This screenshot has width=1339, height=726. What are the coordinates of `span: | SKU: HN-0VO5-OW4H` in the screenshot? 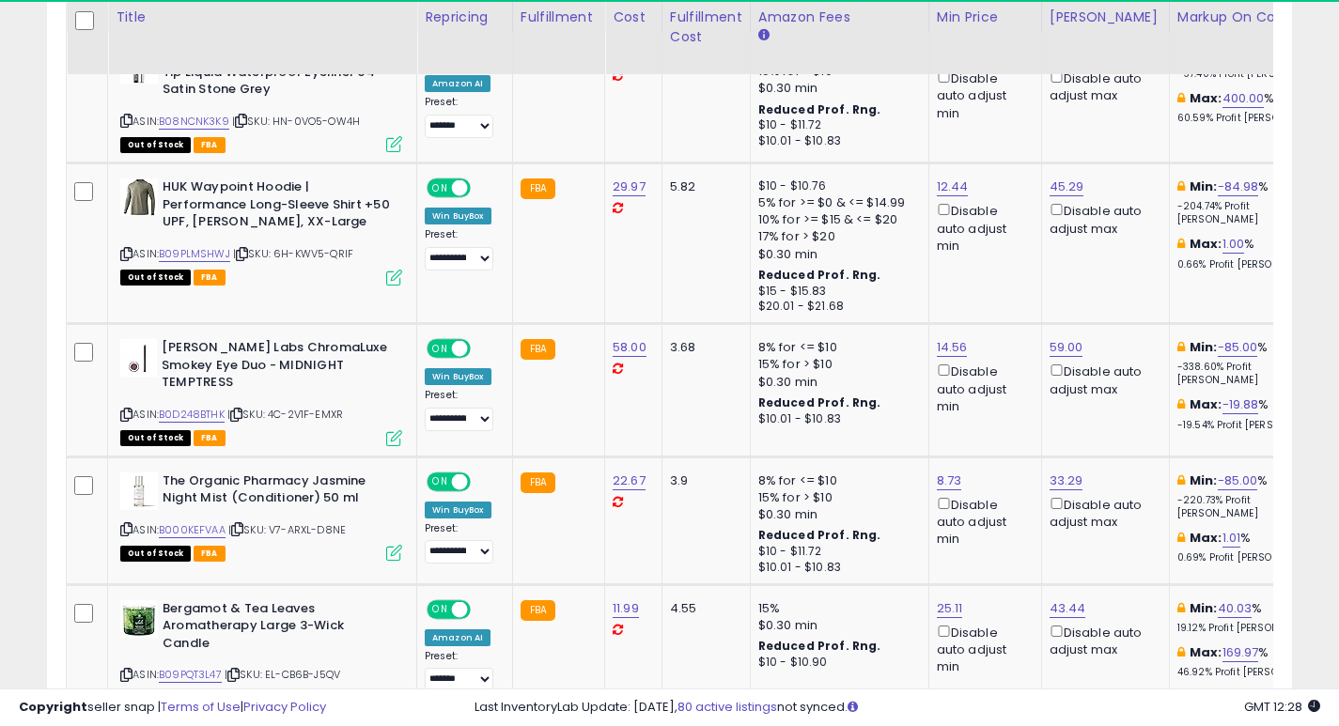 It's located at (296, 121).